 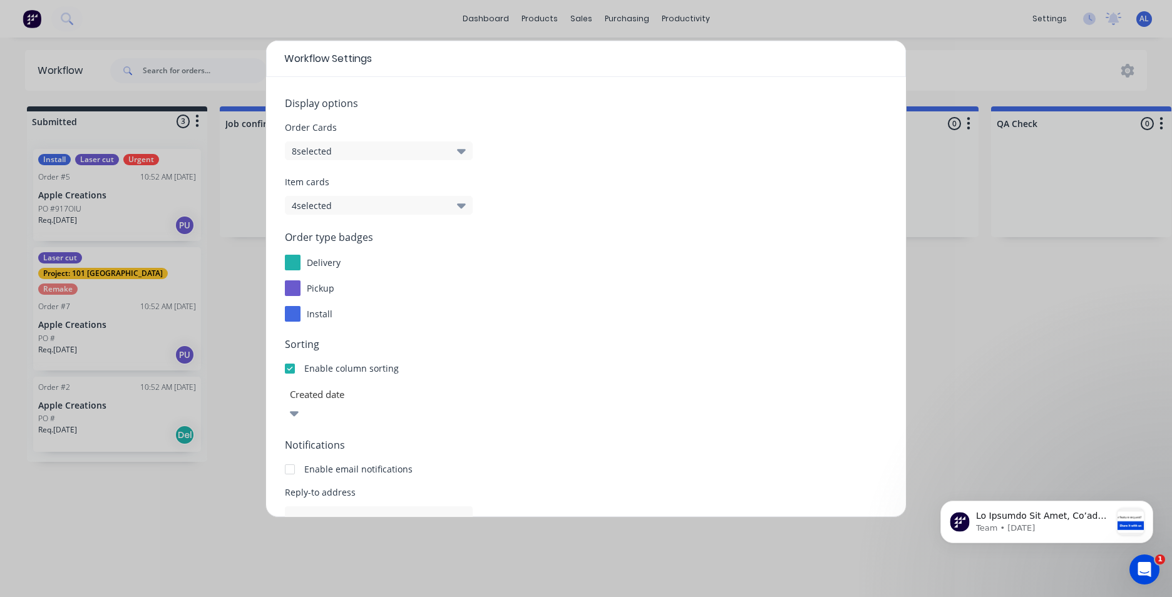 What do you see at coordinates (586, 127) in the screenshot?
I see `span: Order Cards` at bounding box center [586, 127].